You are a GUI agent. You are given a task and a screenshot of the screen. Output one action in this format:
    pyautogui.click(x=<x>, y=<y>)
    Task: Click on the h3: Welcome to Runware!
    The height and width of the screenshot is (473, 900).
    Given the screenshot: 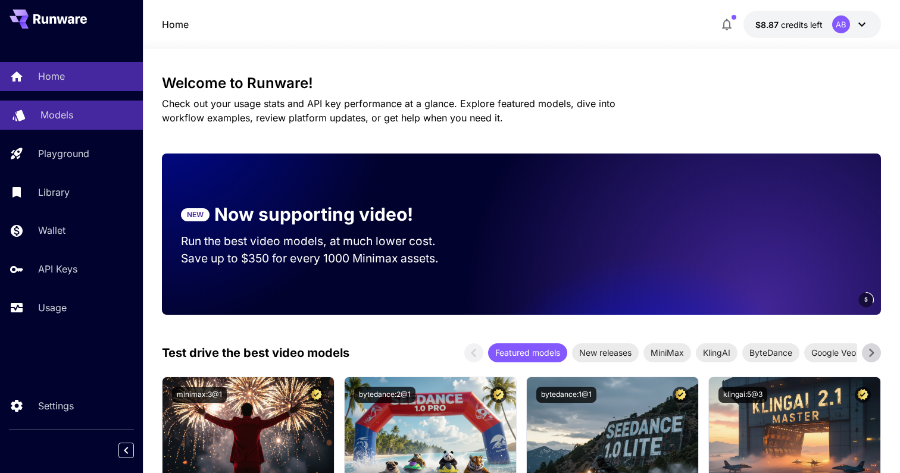 What is the action you would take?
    pyautogui.click(x=521, y=83)
    